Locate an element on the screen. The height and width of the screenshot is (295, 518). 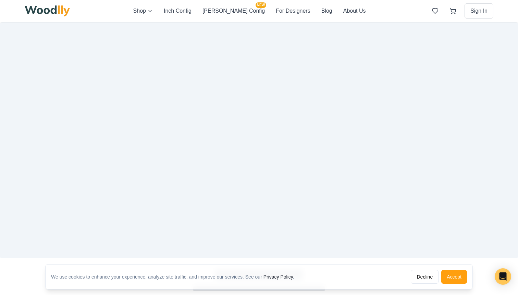
button: Shop is located at coordinates (143, 11).